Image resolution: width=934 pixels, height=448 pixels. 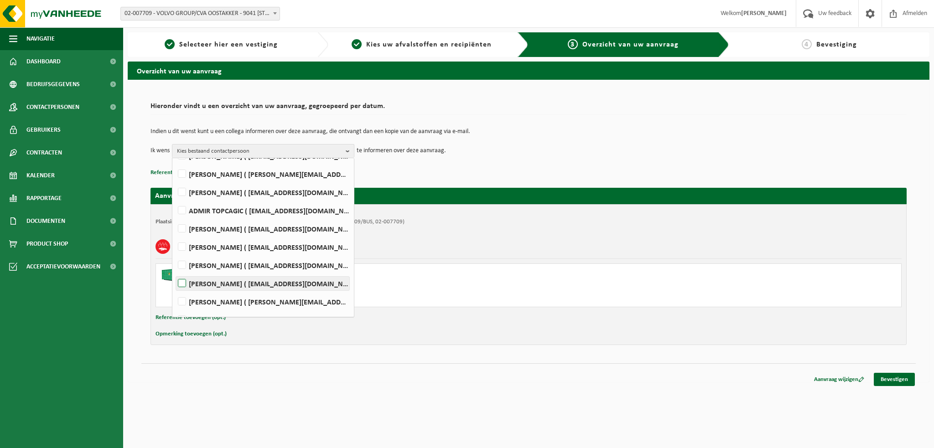 What do you see at coordinates (174, 276) in the screenshot?
I see `img: HK-XC-40-GN-00.png` at bounding box center [174, 276].